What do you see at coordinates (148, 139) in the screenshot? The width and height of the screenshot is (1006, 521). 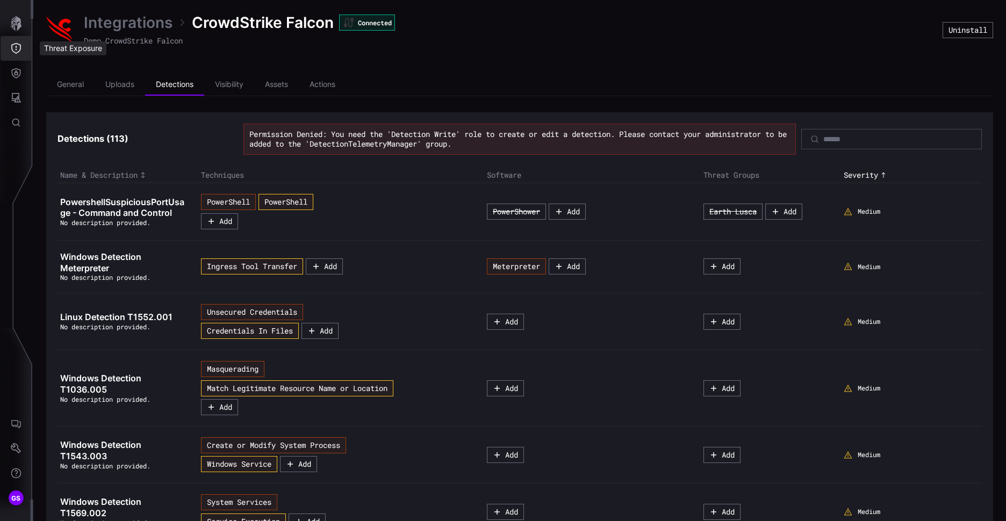 I see `h3: Detections ( 113 )` at bounding box center [148, 139].